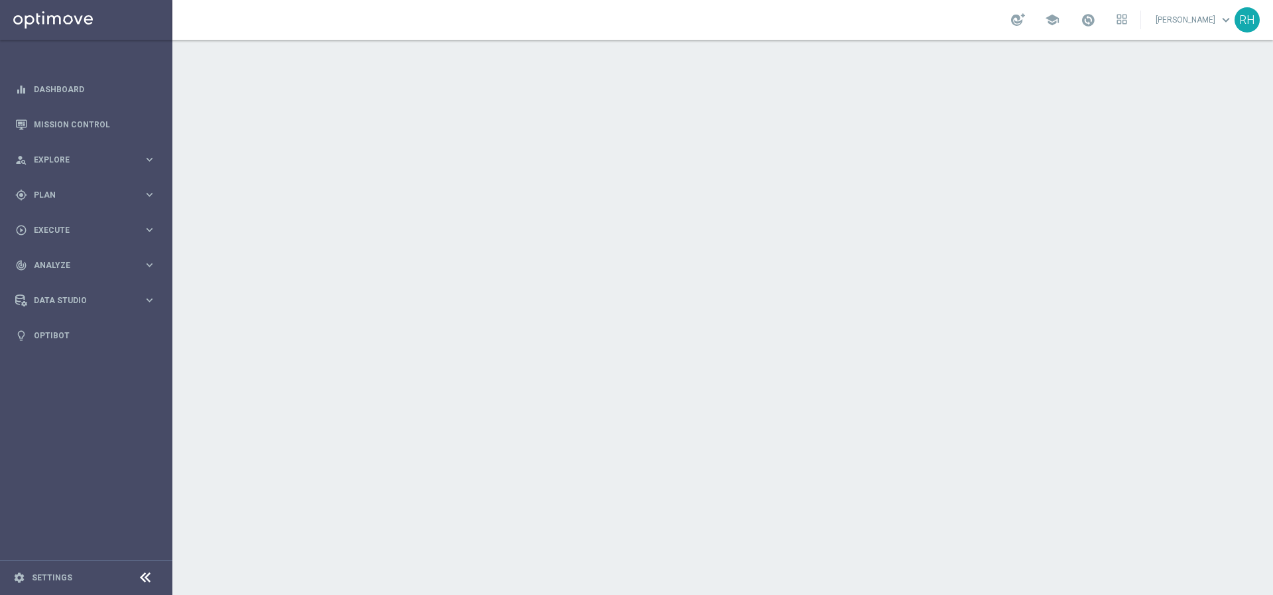 This screenshot has height=595, width=1273. I want to click on div: Data Studio, so click(79, 300).